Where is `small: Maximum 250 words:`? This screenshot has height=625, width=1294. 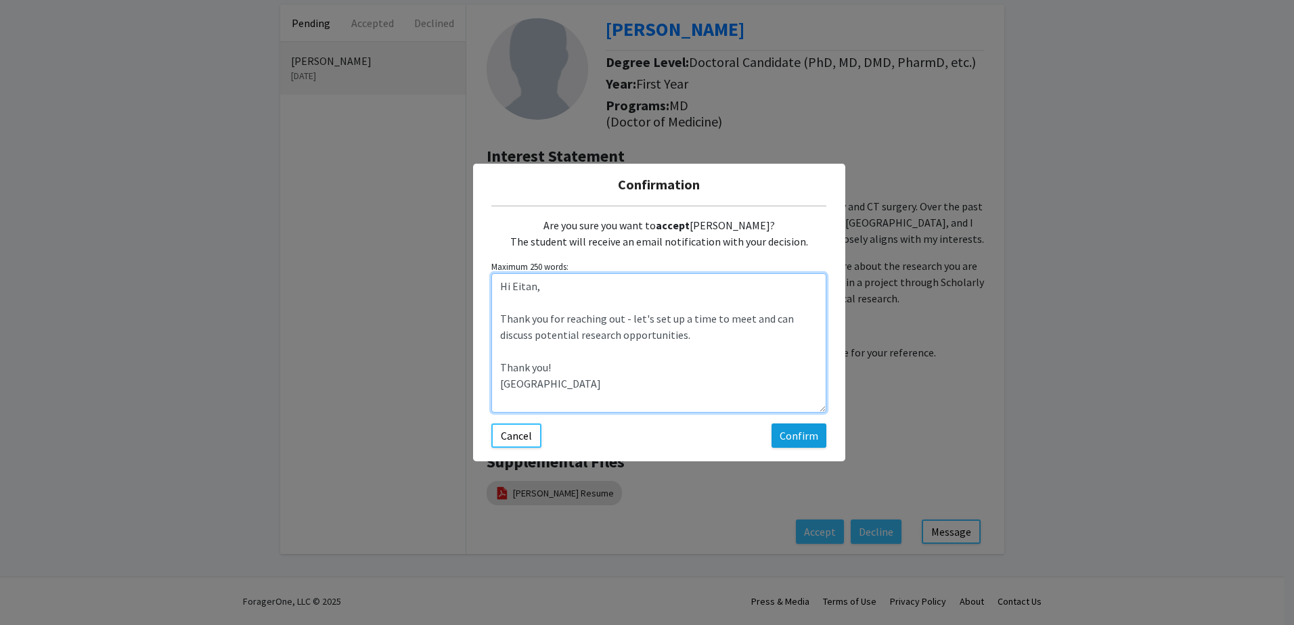 small: Maximum 250 words: is located at coordinates (659, 267).